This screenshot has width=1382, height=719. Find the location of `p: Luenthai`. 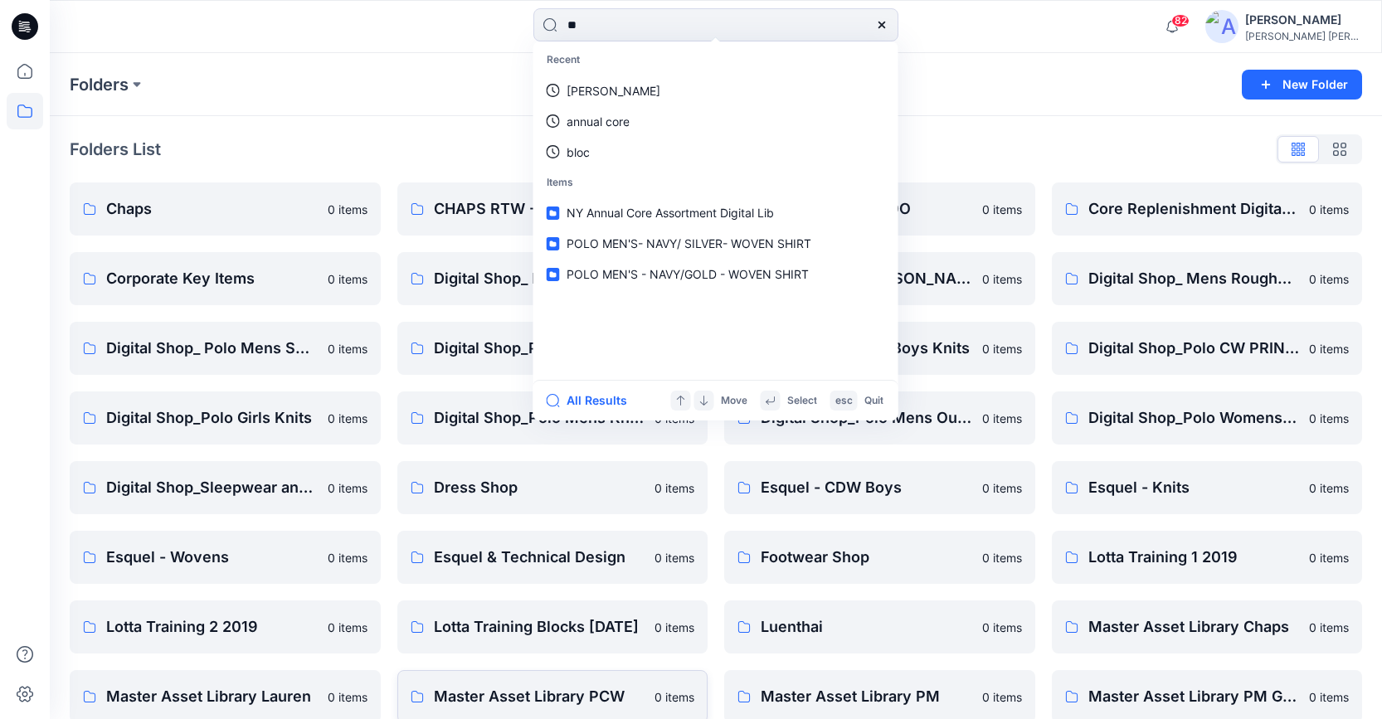

p: Luenthai is located at coordinates (866, 627).